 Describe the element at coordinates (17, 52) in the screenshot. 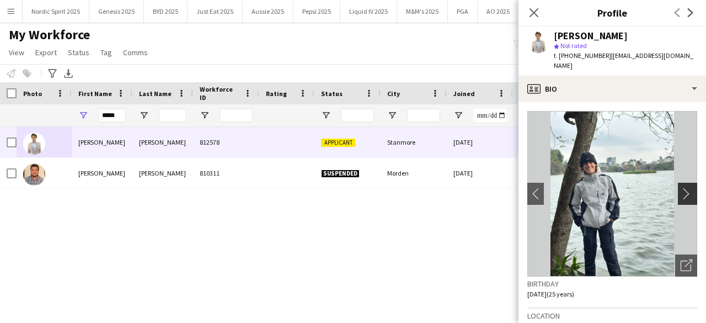

I see `a: View` at that location.